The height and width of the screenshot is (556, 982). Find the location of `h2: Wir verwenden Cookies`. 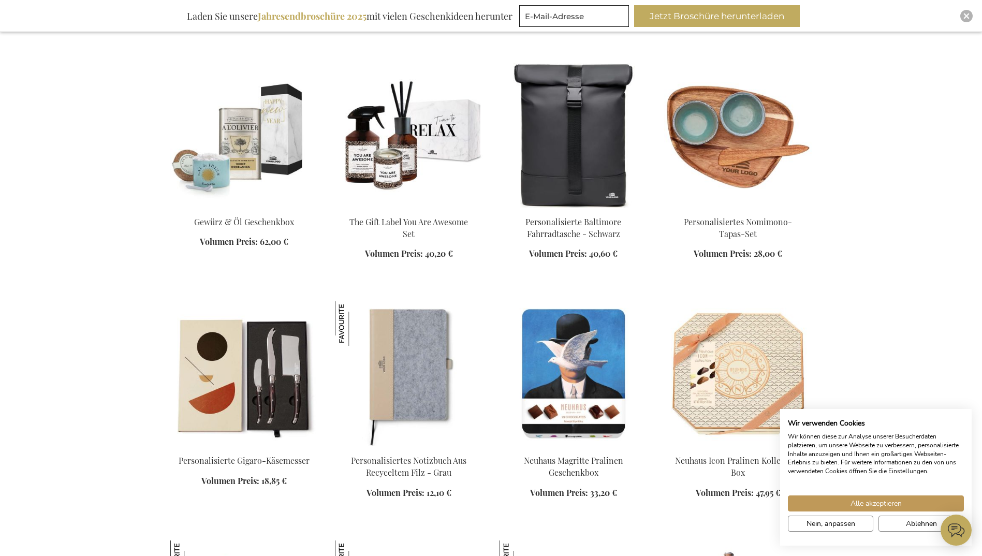

h2: Wir verwenden Cookies is located at coordinates (876, 423).